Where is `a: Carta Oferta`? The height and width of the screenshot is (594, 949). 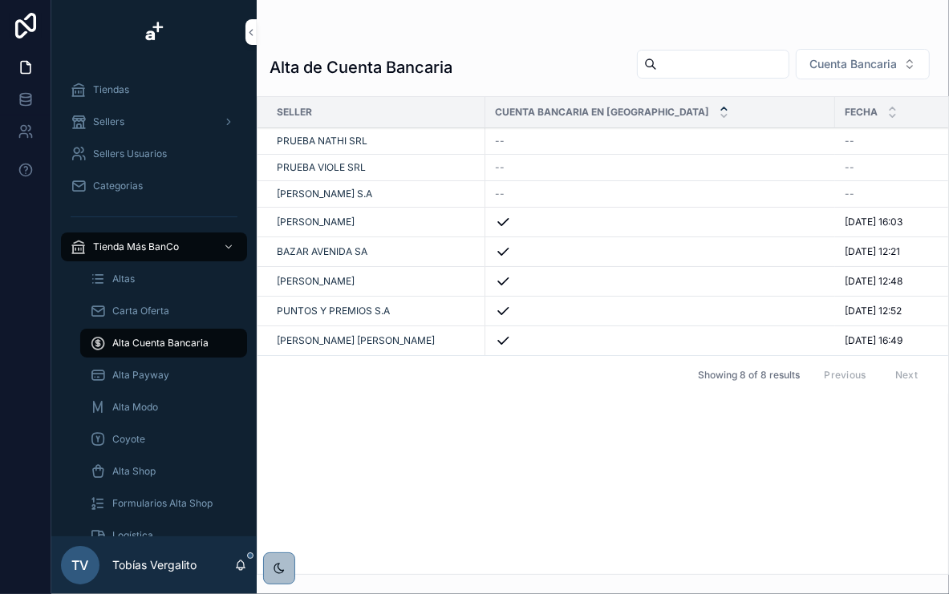 a: Carta Oferta is located at coordinates (164, 311).